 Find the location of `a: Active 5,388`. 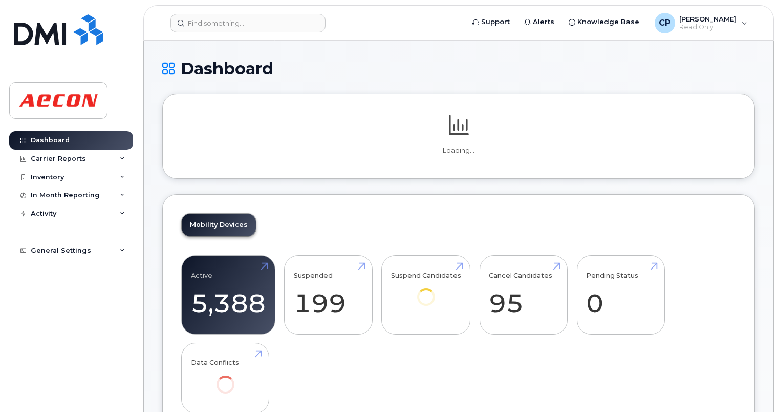

a: Active 5,388 is located at coordinates (228, 295).